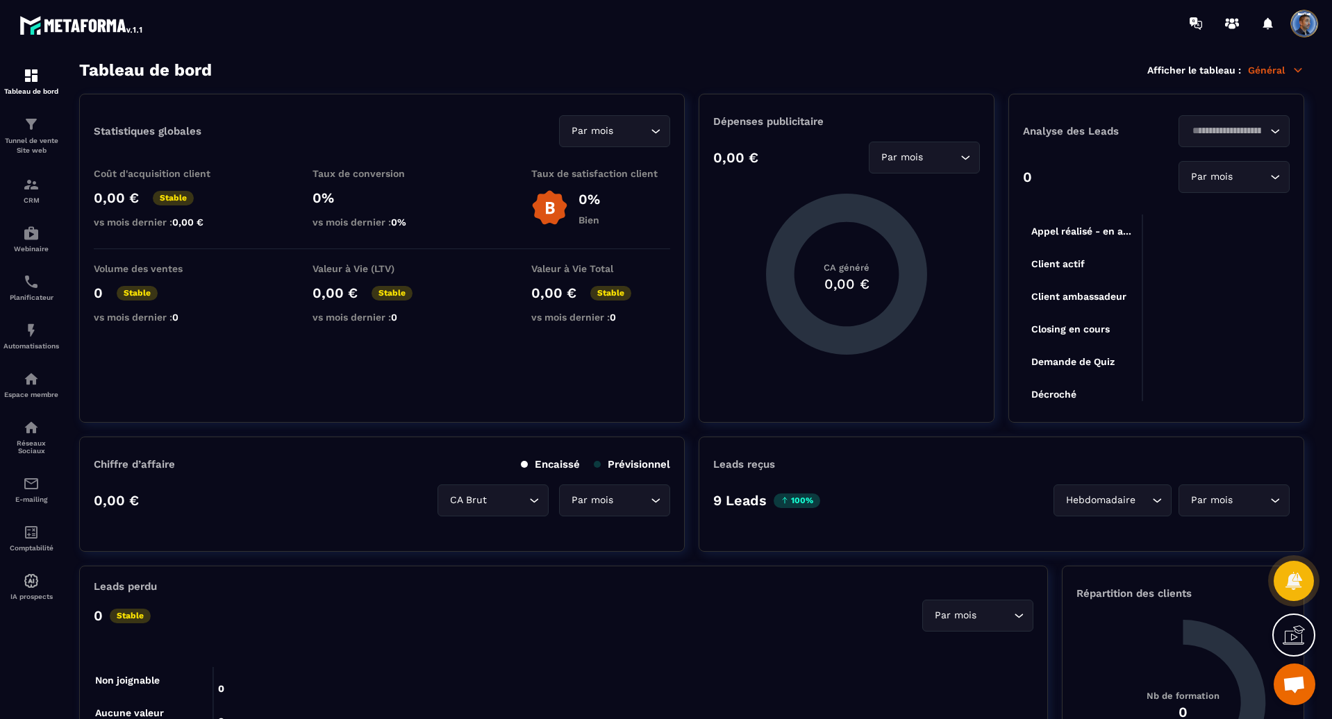 Image resolution: width=1332 pixels, height=719 pixels. Describe the element at coordinates (1070, 329) in the screenshot. I see `tspan: Closing en cours` at that location.